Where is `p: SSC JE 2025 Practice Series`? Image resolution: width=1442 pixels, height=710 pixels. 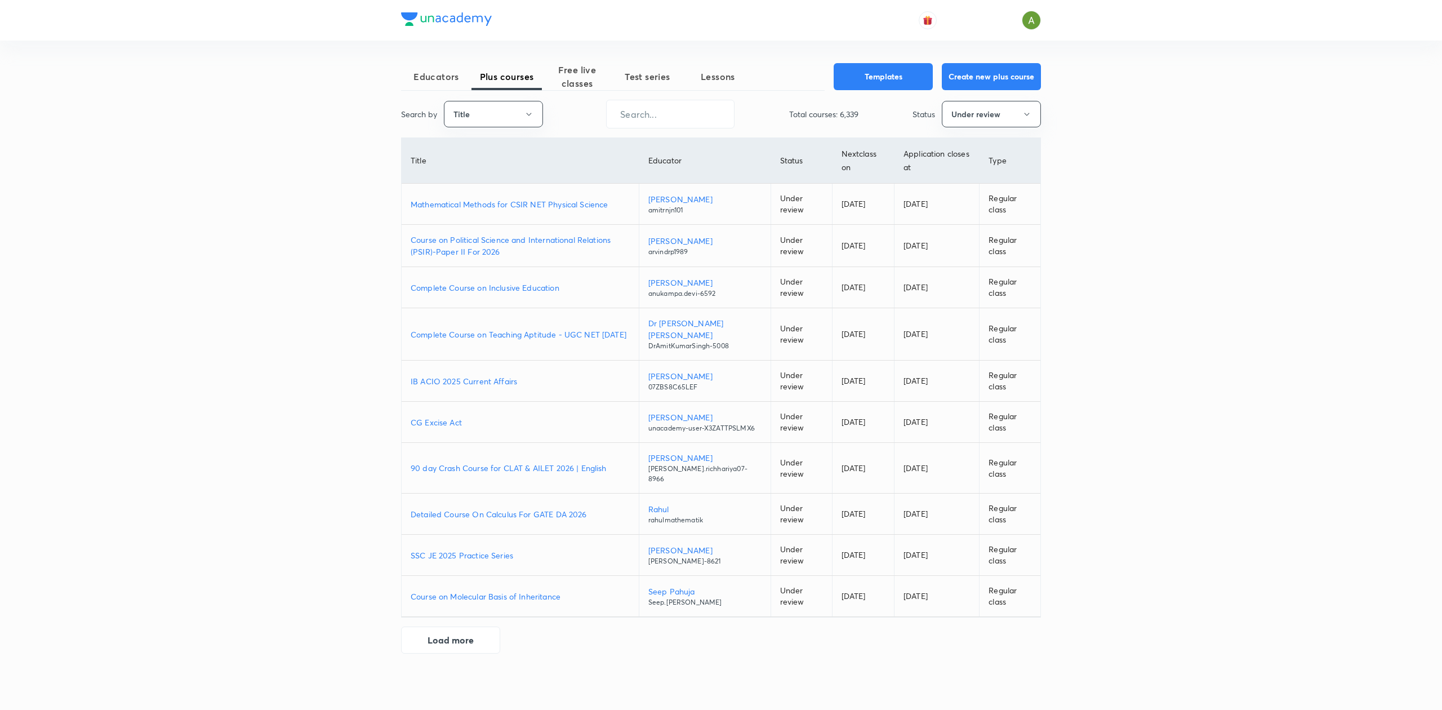
p: SSC JE 2025 Practice Series is located at coordinates (520, 555).